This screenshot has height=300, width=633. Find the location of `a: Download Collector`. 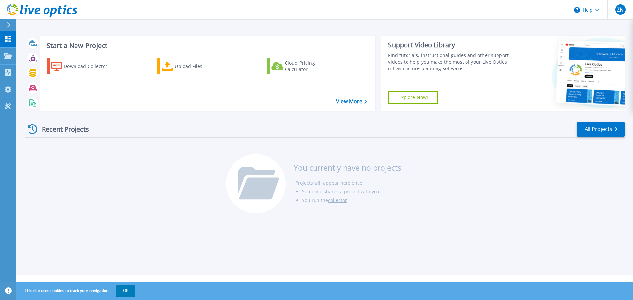

a: Download Collector is located at coordinates (83, 66).